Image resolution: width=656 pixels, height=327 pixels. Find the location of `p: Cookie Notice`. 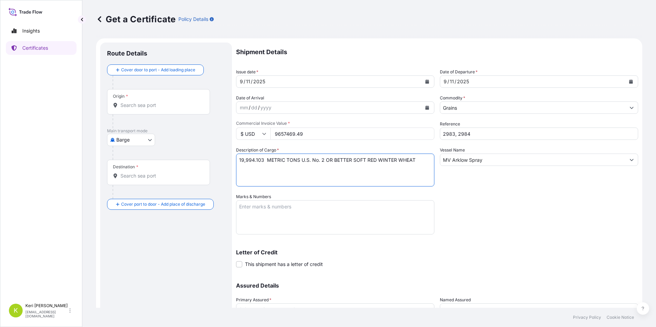

p: Cookie Notice is located at coordinates (620, 317).